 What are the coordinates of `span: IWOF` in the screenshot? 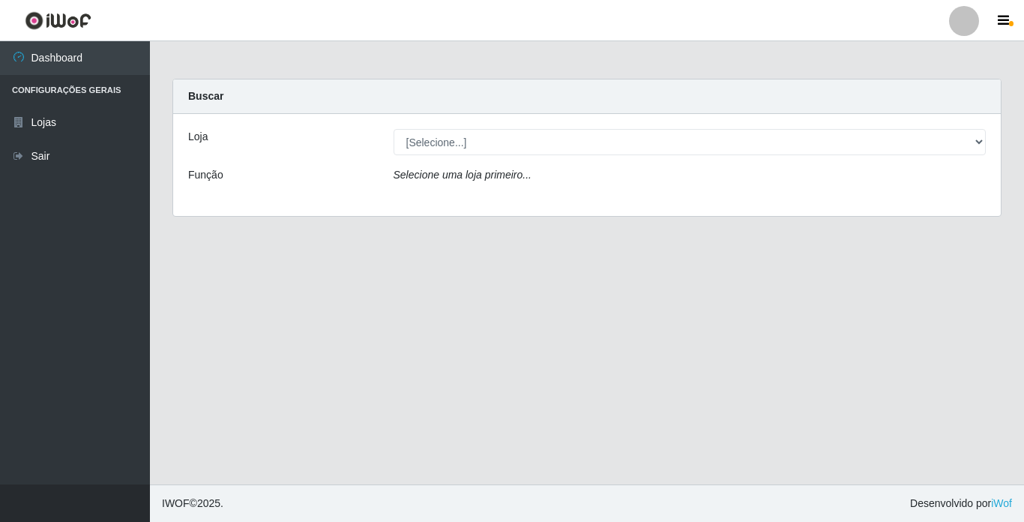 It's located at (175, 503).